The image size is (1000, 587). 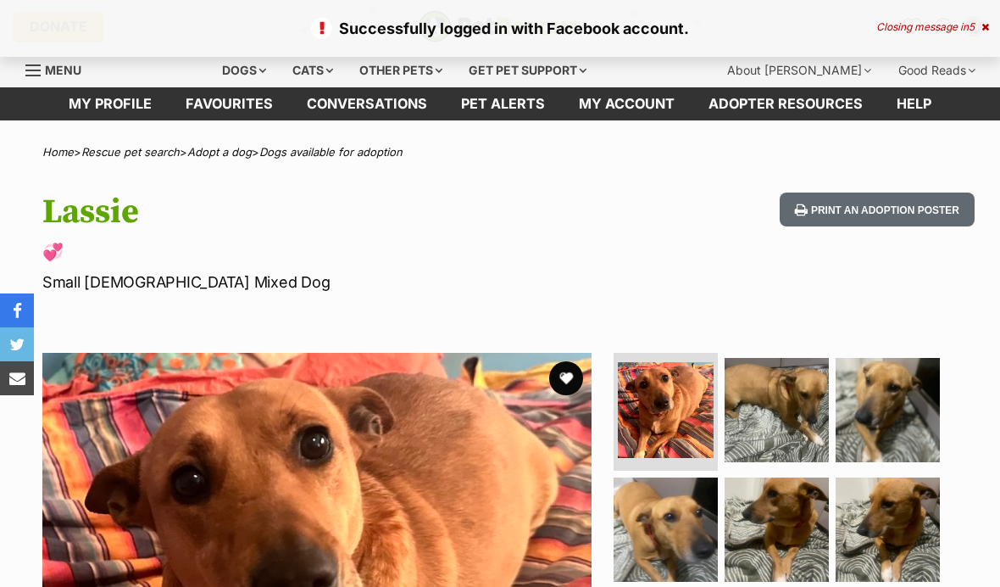 What do you see at coordinates (110, 103) in the screenshot?
I see `a: My profile` at bounding box center [110, 103].